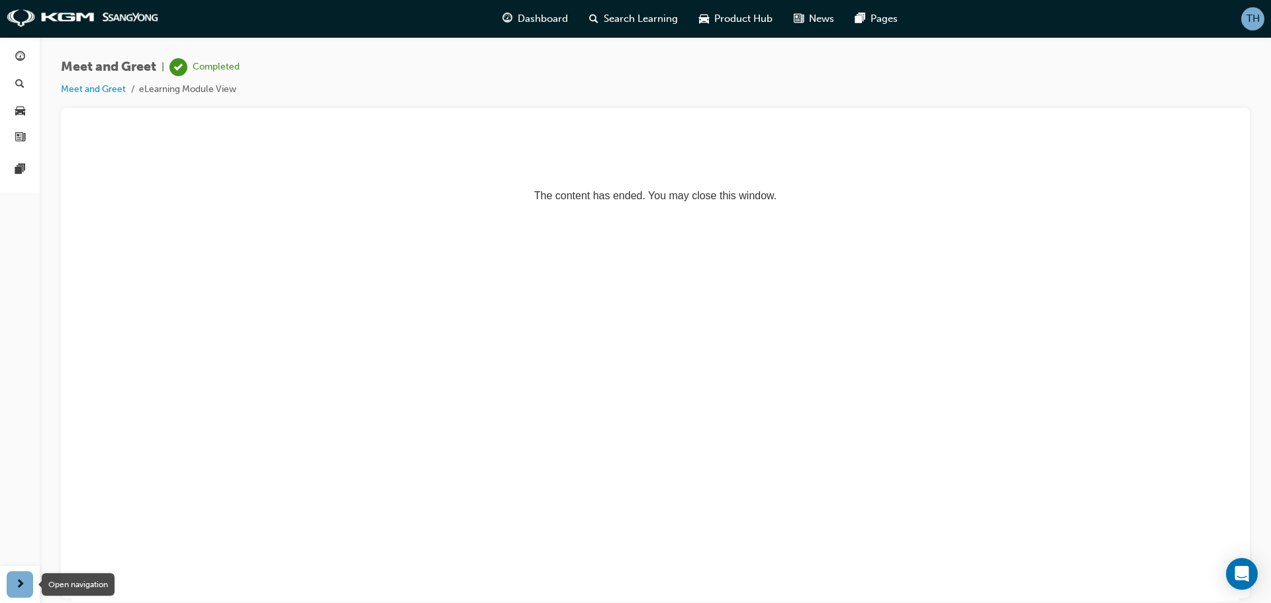  I want to click on a: kgm, so click(83, 19).